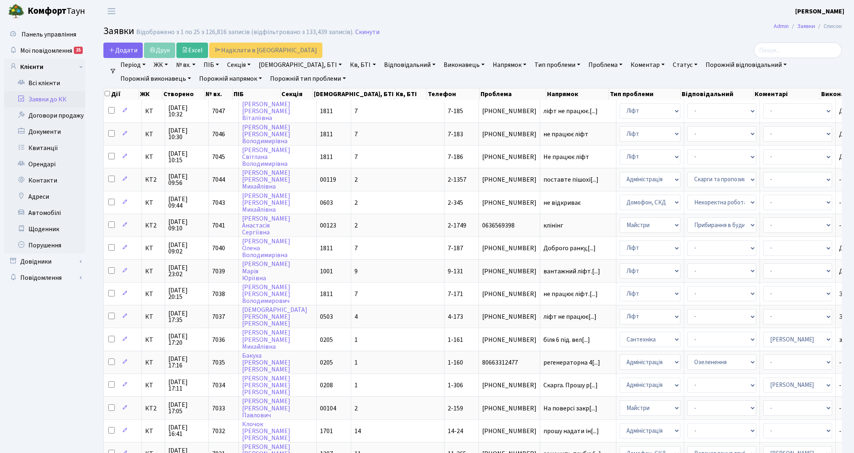 Image resolution: width=854 pixels, height=453 pixels. What do you see at coordinates (45, 180) in the screenshot?
I see `a: Контакти` at bounding box center [45, 180].